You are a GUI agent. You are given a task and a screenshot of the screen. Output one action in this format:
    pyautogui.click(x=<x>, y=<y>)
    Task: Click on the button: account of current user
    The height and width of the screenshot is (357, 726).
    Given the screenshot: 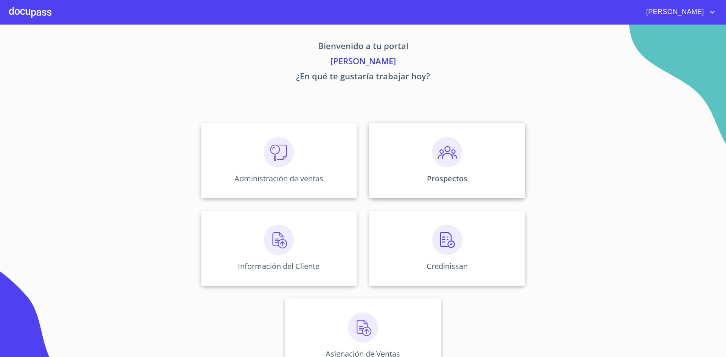 What is the action you would take?
    pyautogui.click(x=679, y=12)
    